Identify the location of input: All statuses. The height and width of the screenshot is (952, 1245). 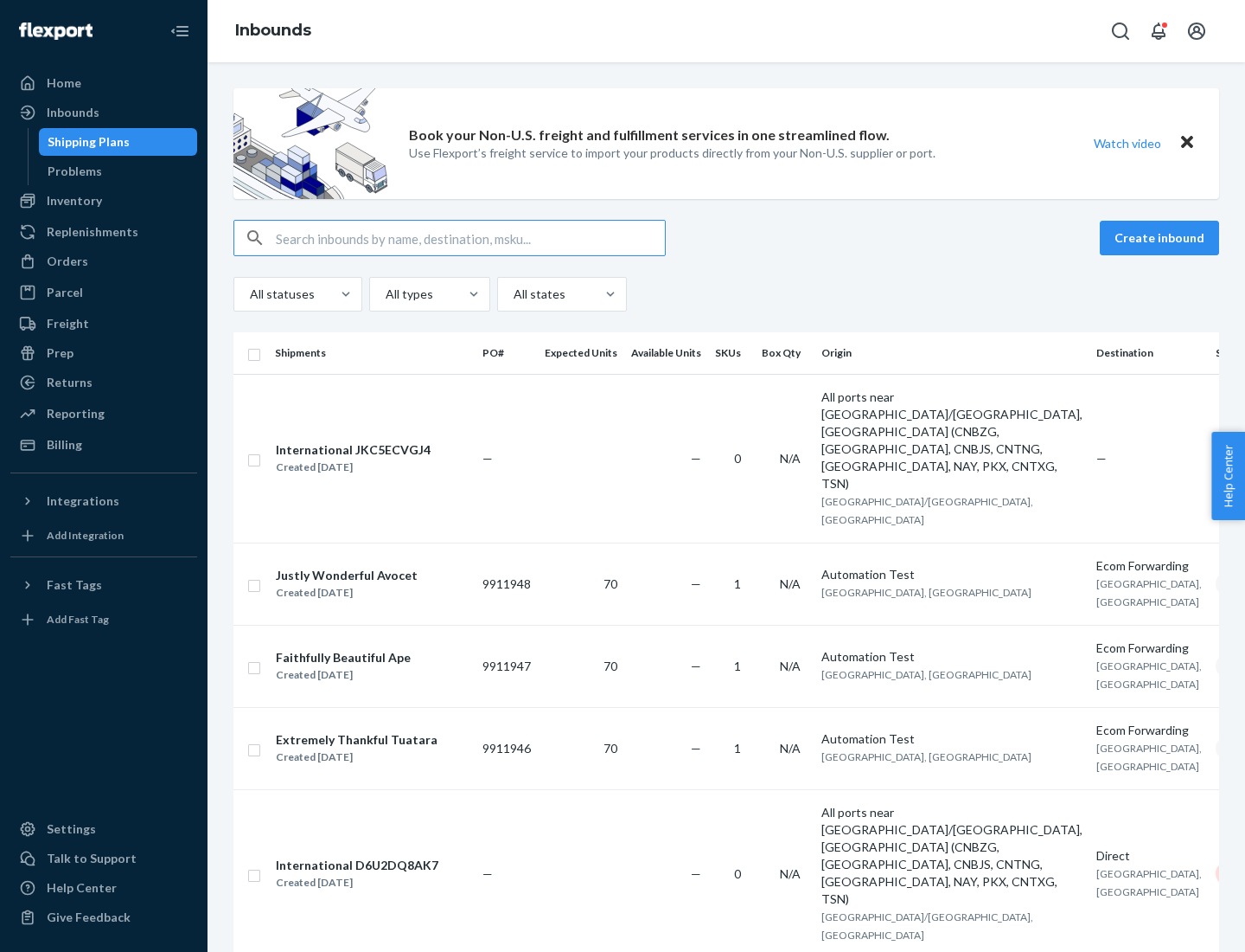
(249, 294).